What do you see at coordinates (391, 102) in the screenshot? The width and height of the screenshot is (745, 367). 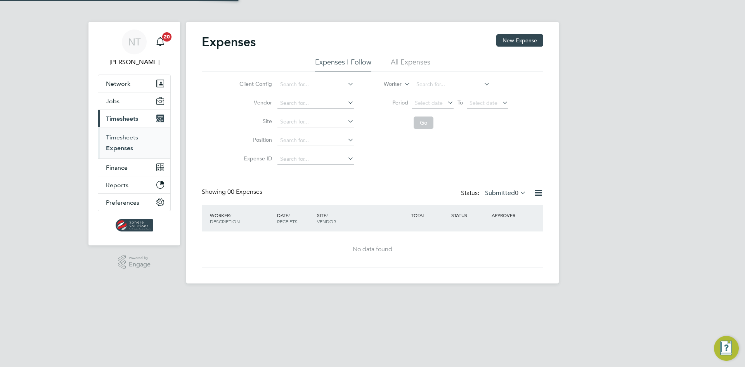 I see `label: Period` at bounding box center [391, 102].